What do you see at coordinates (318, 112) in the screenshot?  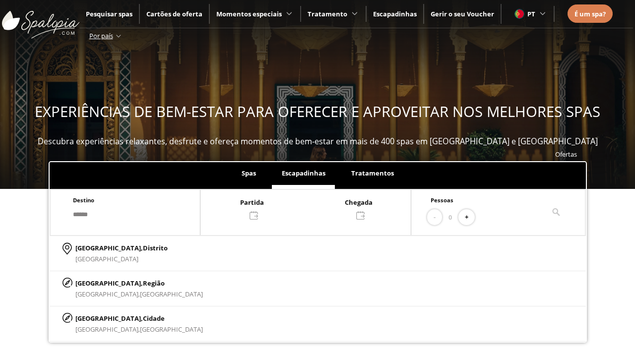 I see `span: EXPERIÊNCIAS DE BEM-ESTAR PARA OFERECER E APROVEITAR NOS MELHORES SPAS` at bounding box center [318, 112].